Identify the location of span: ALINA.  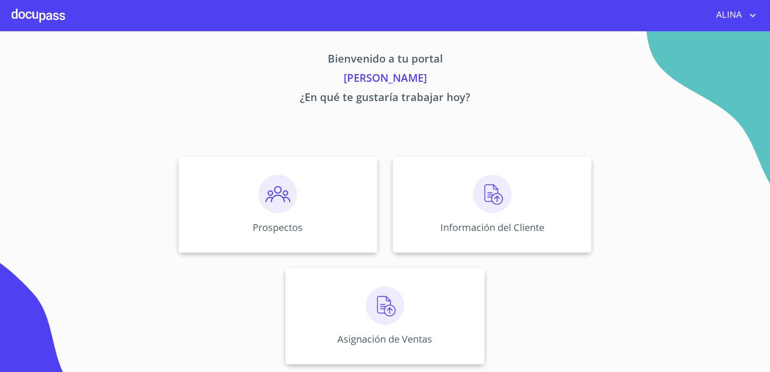
(728, 15).